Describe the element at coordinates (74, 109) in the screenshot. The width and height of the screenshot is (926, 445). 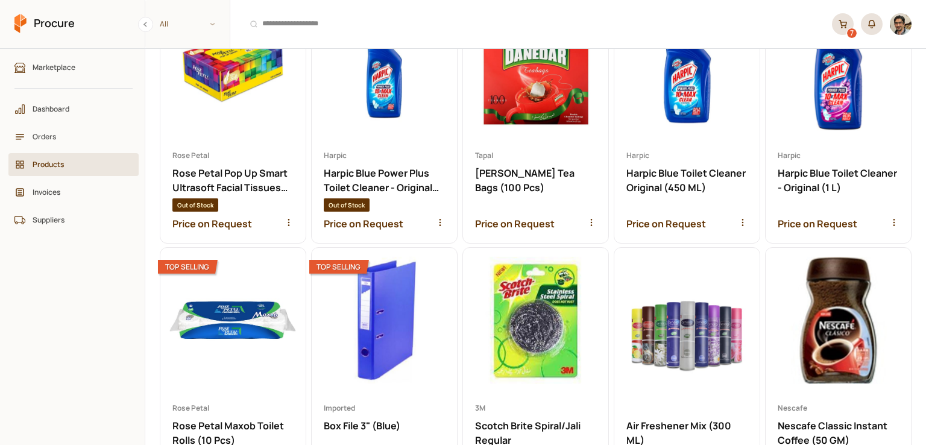
I see `a: Dashboard` at that location.